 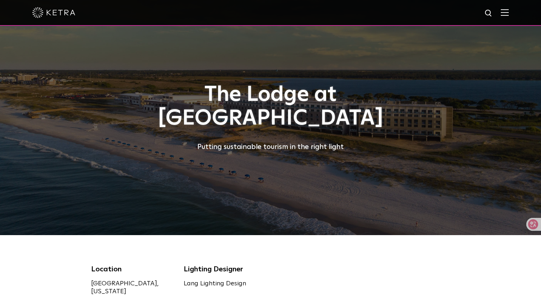 I want to click on div: Location, so click(x=132, y=269).